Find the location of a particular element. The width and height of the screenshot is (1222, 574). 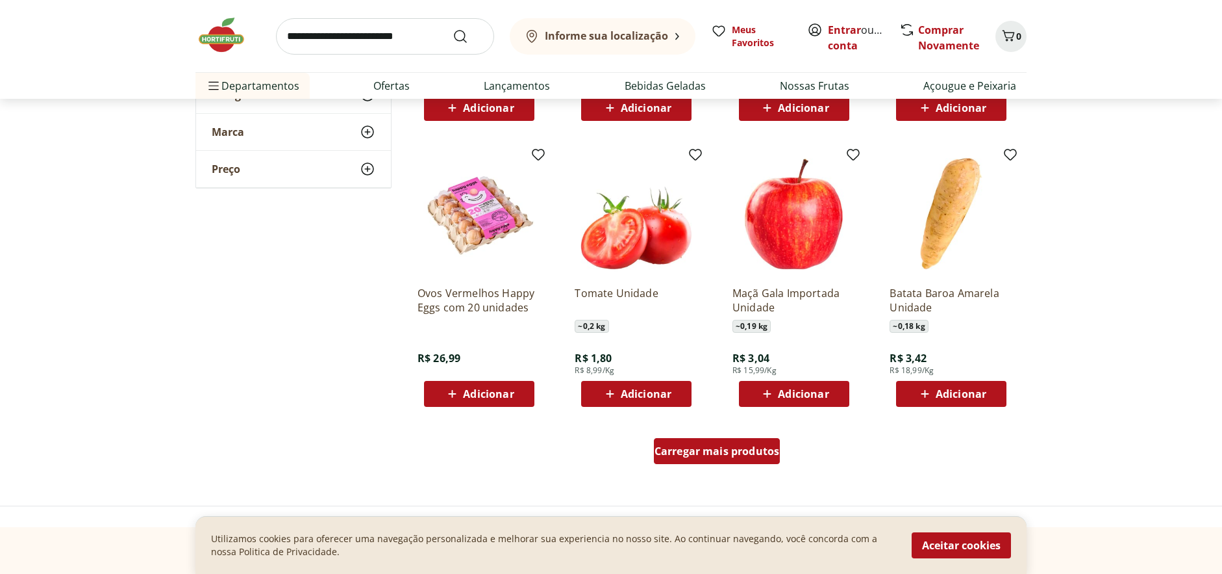

a: Carregar mais produtos is located at coordinates (717, 453).